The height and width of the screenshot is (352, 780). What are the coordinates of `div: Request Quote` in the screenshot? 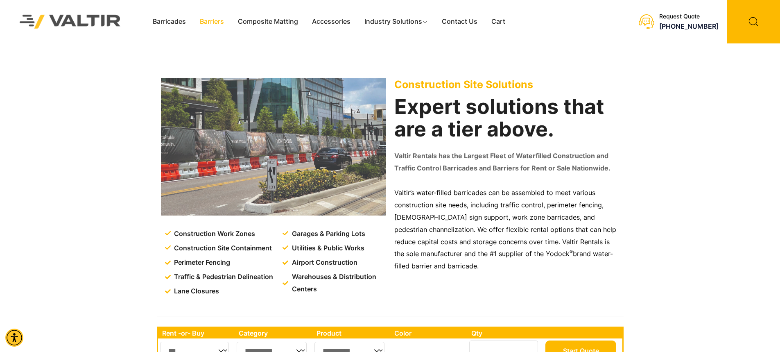 It's located at (689, 16).